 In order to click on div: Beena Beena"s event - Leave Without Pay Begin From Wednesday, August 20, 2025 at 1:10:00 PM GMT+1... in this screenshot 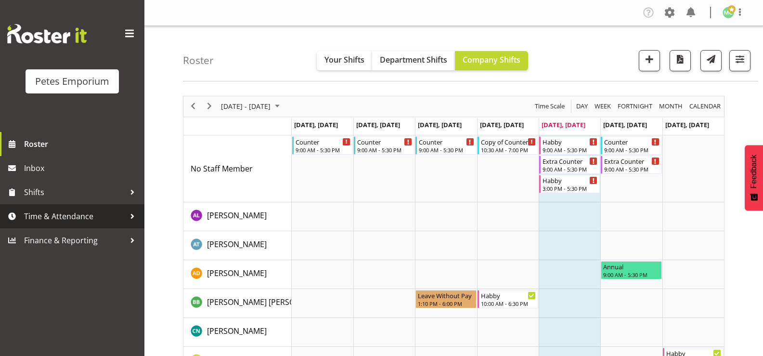, I will do `click(445, 299)`.